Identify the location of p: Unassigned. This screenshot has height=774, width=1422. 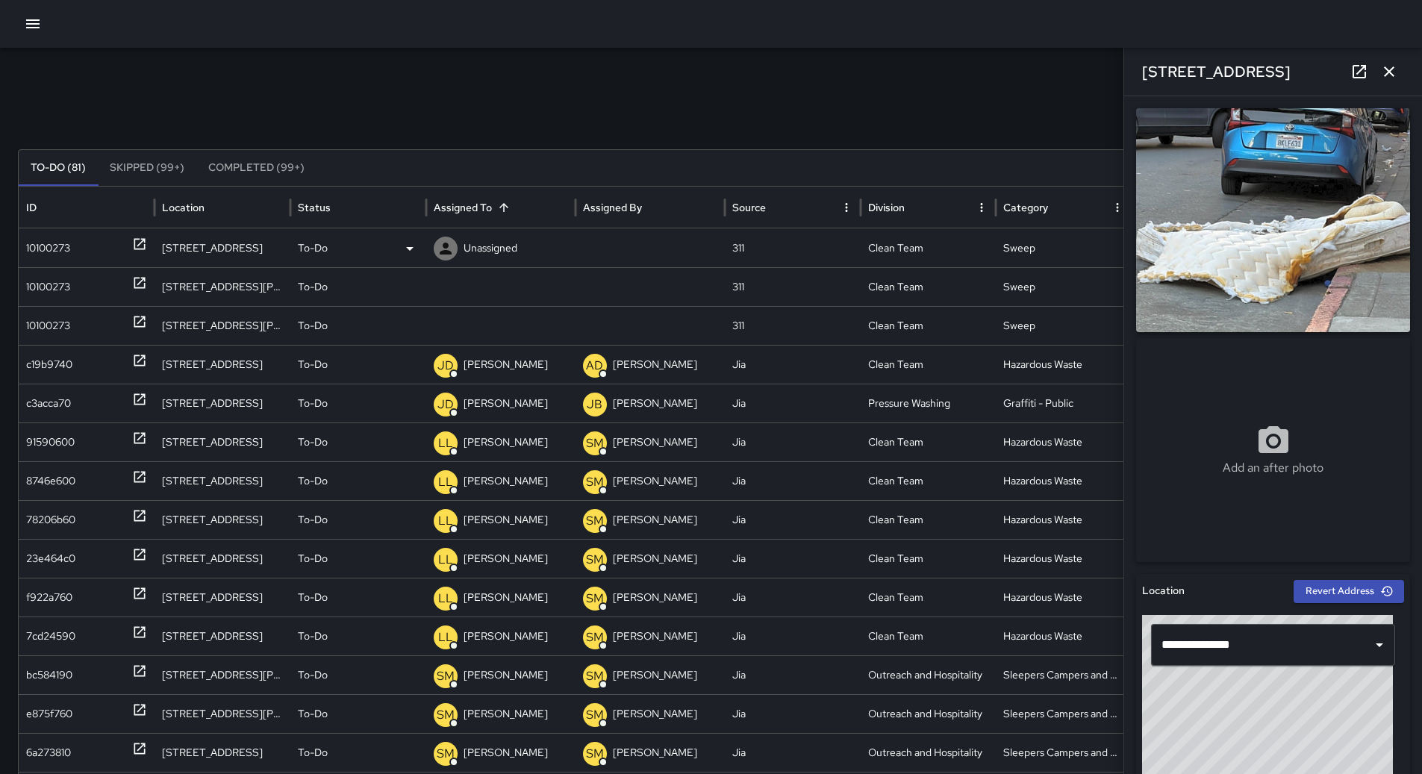
(490, 248).